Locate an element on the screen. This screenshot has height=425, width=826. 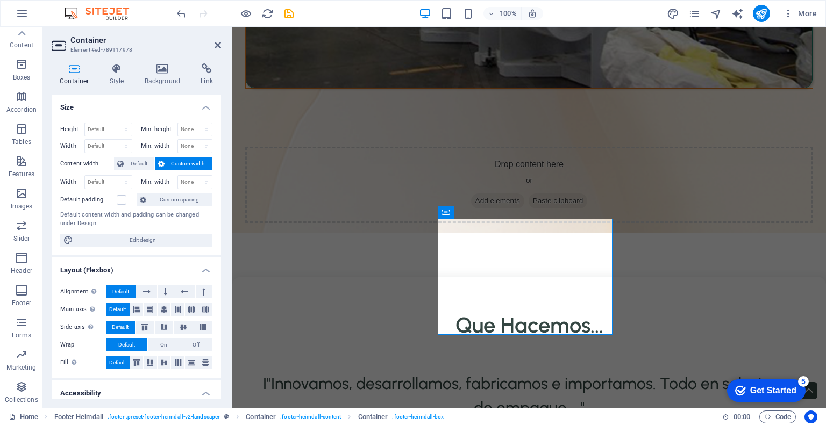
p: Boxes is located at coordinates (22, 77).